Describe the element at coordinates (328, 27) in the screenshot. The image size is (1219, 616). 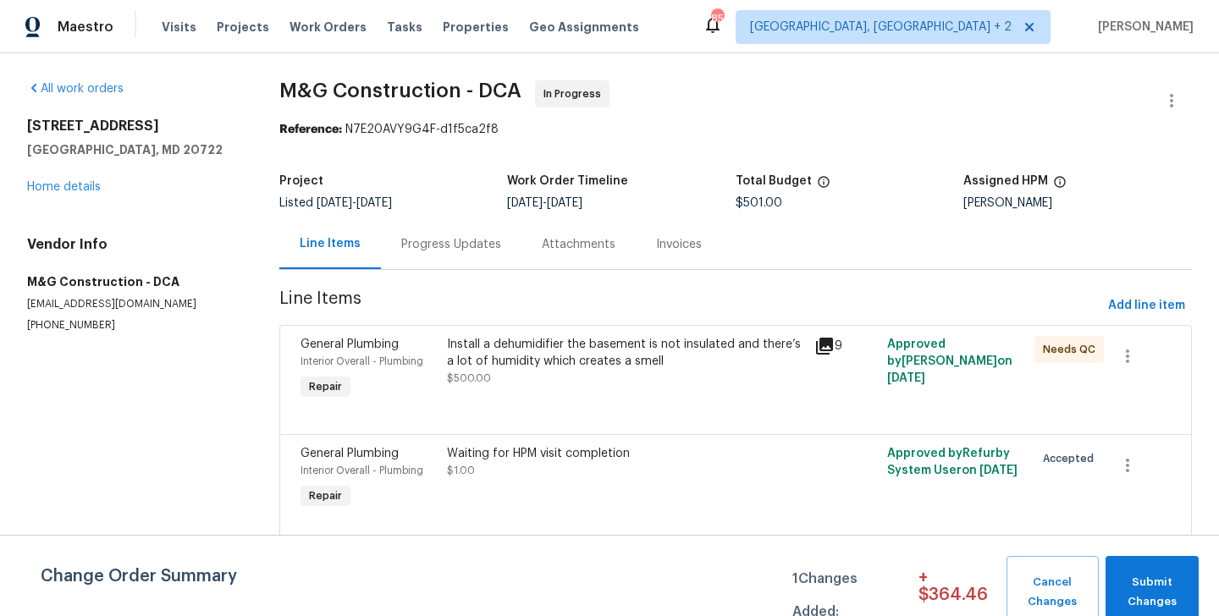
I see `span: Work Orders` at that location.